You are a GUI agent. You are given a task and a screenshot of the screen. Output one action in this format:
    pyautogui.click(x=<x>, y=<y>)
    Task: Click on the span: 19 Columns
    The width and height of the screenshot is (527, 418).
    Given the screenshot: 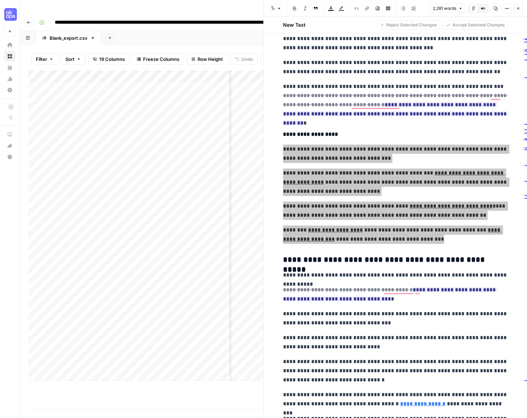 What is the action you would take?
    pyautogui.click(x=112, y=59)
    